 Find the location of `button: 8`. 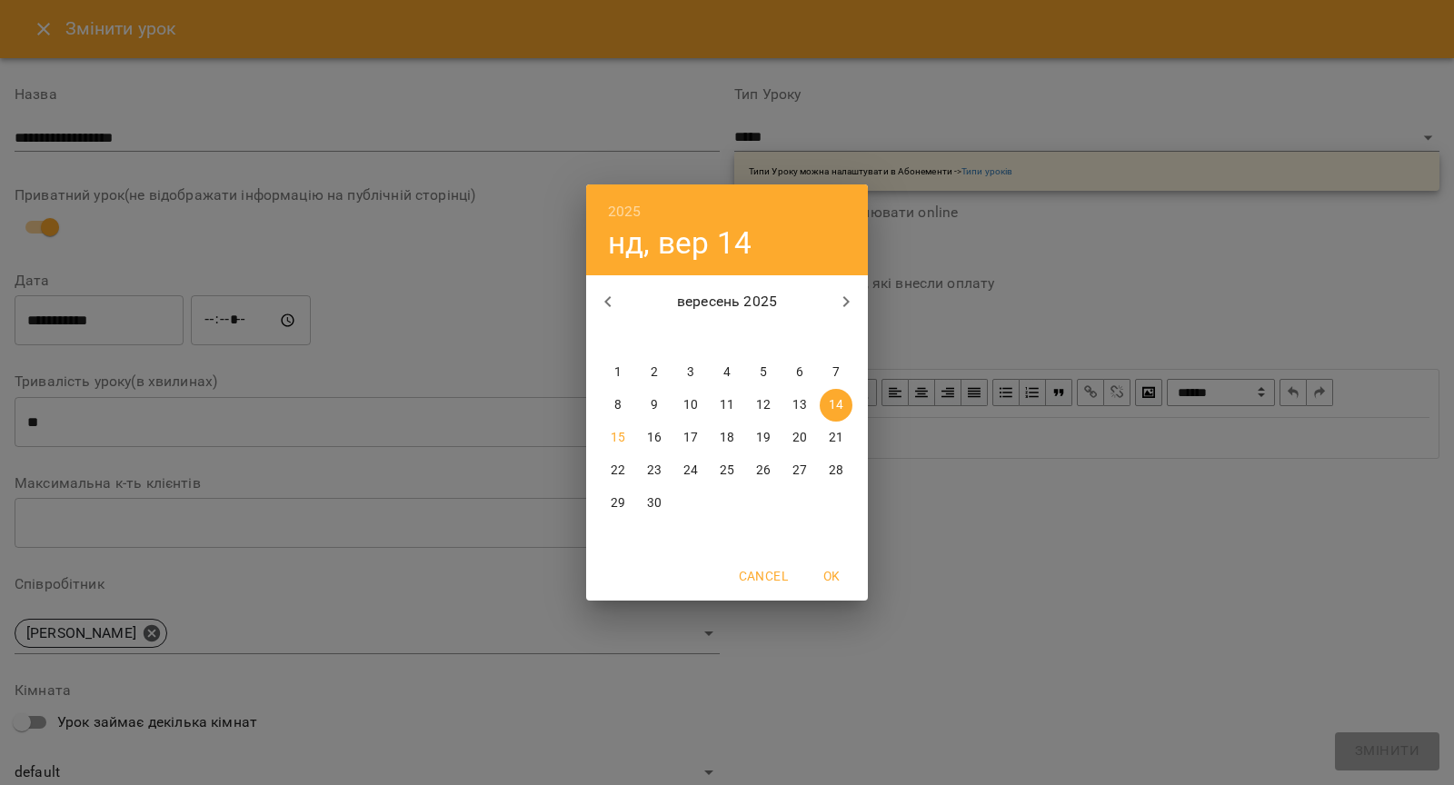

button: 8 is located at coordinates (618, 405).